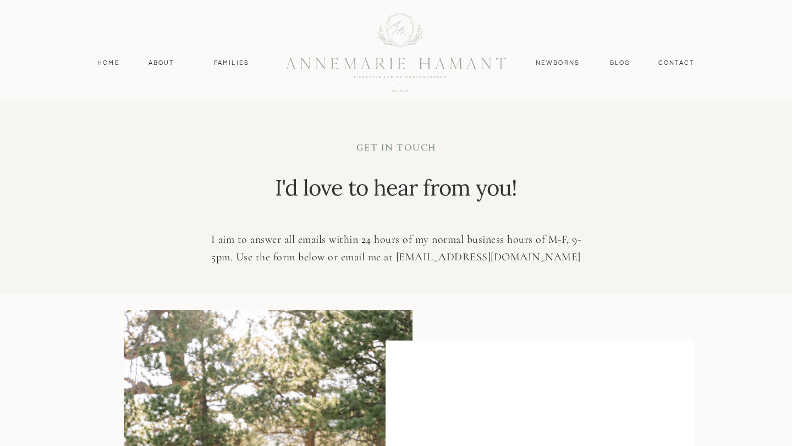  What do you see at coordinates (557, 63) in the screenshot?
I see `a: Newborns` at bounding box center [557, 63].